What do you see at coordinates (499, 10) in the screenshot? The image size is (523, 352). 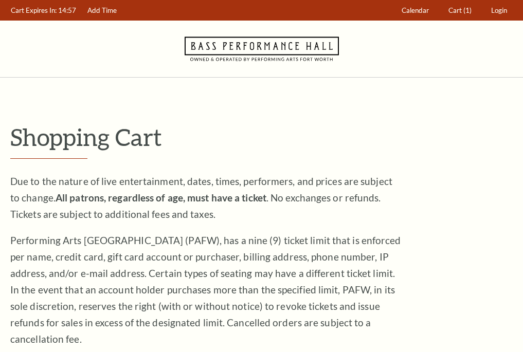 I see `a: Login` at bounding box center [499, 10].